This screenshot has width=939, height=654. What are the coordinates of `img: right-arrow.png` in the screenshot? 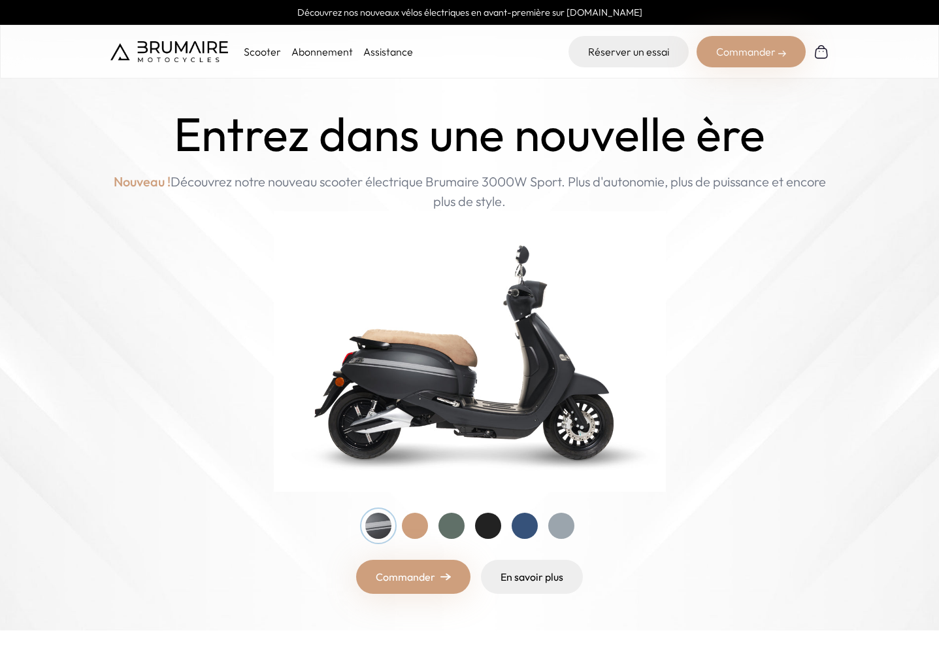 It's located at (446, 577).